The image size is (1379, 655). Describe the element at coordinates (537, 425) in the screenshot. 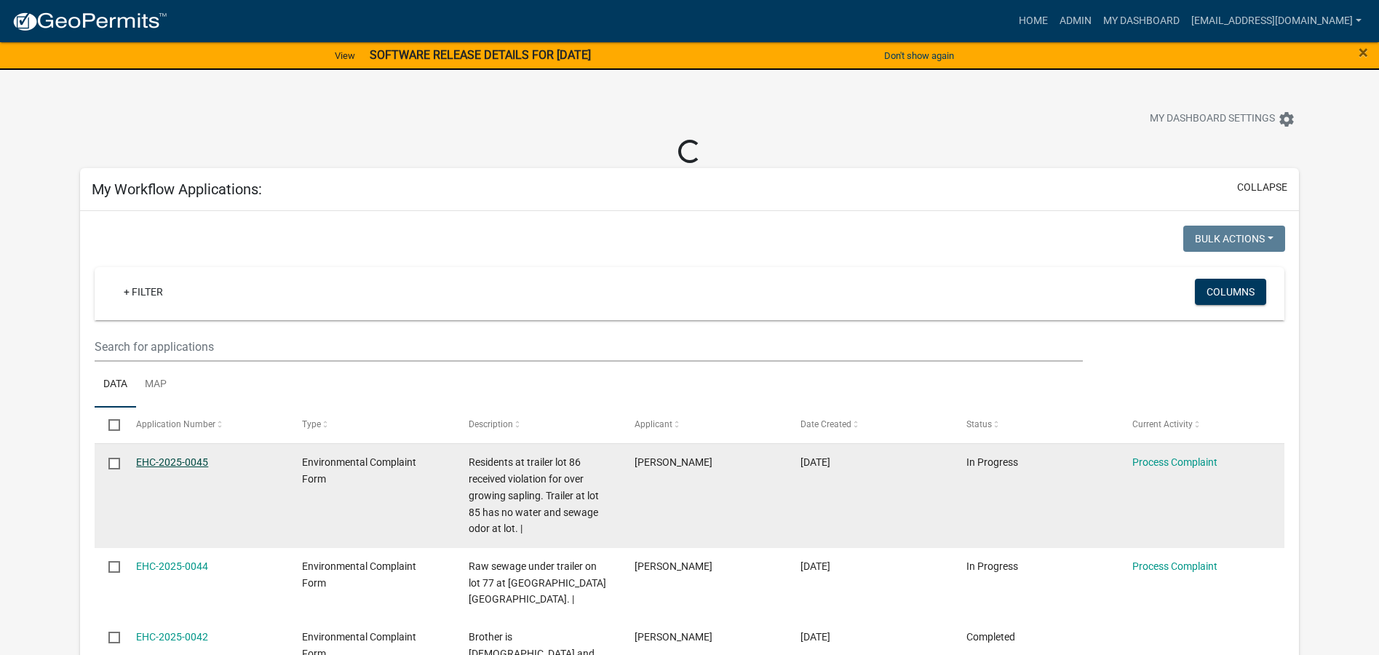

I see `datatable-header-cell: Description` at that location.